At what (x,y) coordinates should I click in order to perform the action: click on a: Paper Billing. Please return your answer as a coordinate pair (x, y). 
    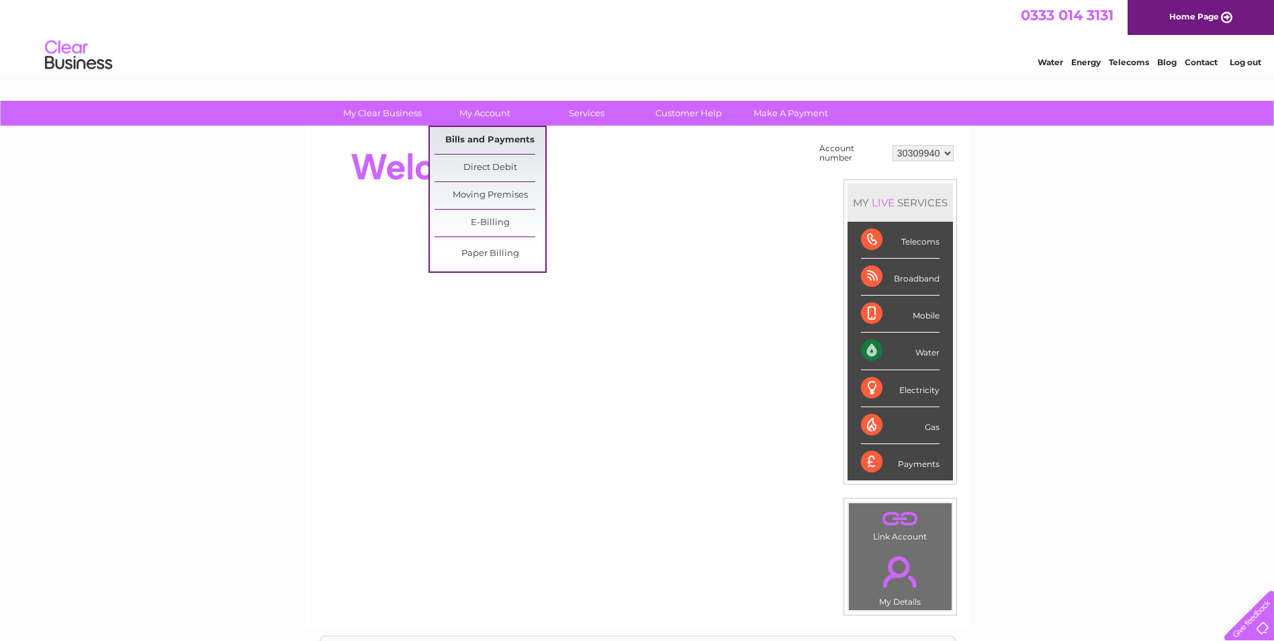
    Looking at the image, I should click on (490, 254).